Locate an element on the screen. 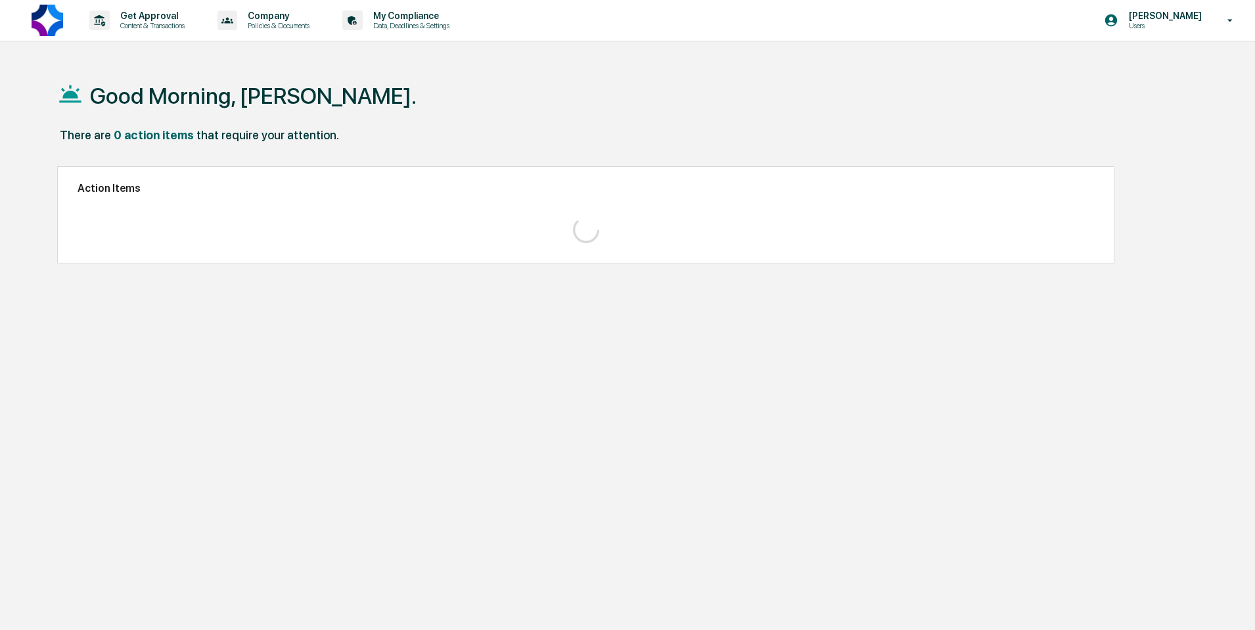 The image size is (1255, 630). p: Get Approval is located at coordinates (150, 16).